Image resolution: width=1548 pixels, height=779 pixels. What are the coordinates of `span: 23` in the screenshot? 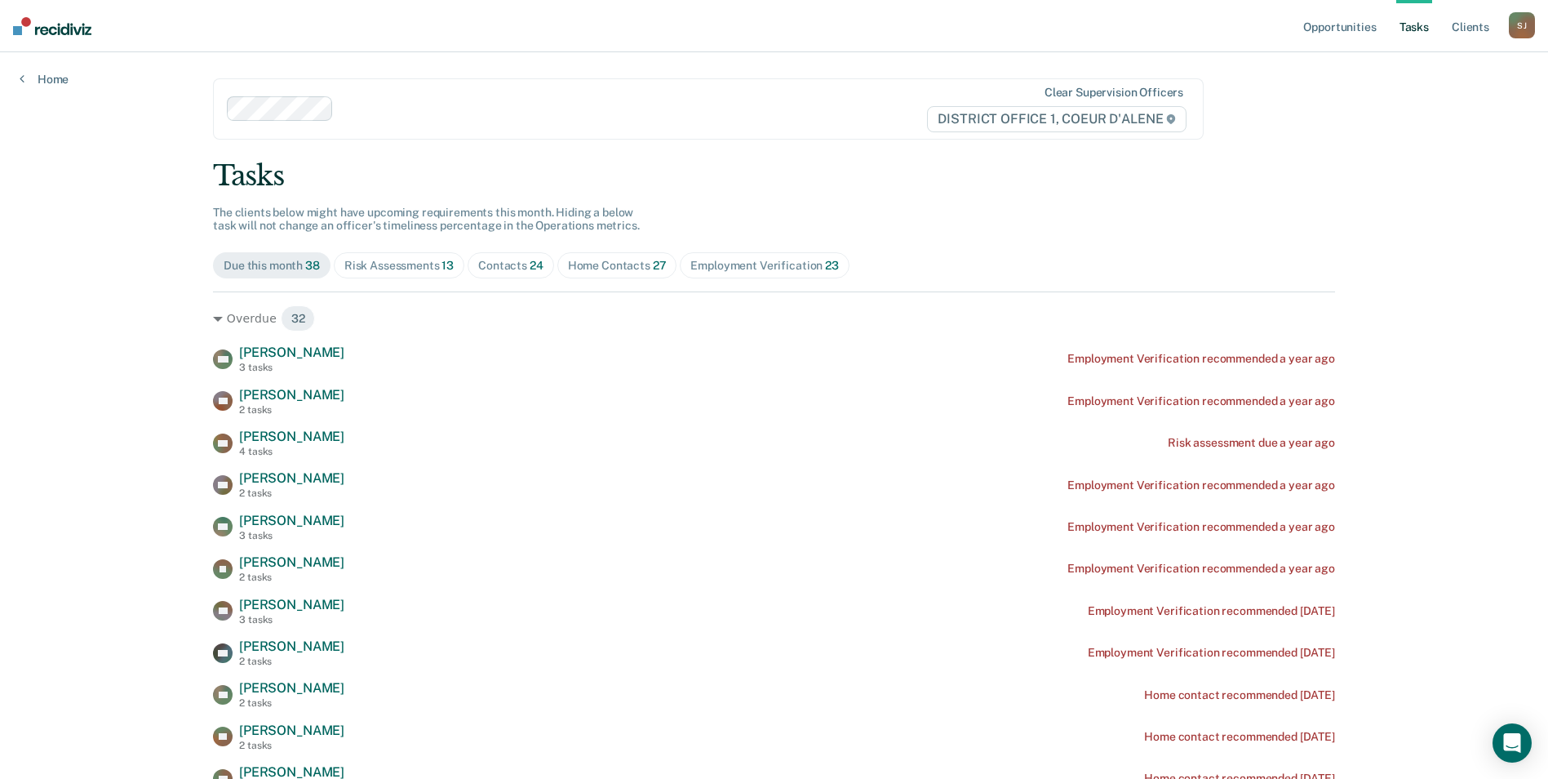 It's located at (832, 265).